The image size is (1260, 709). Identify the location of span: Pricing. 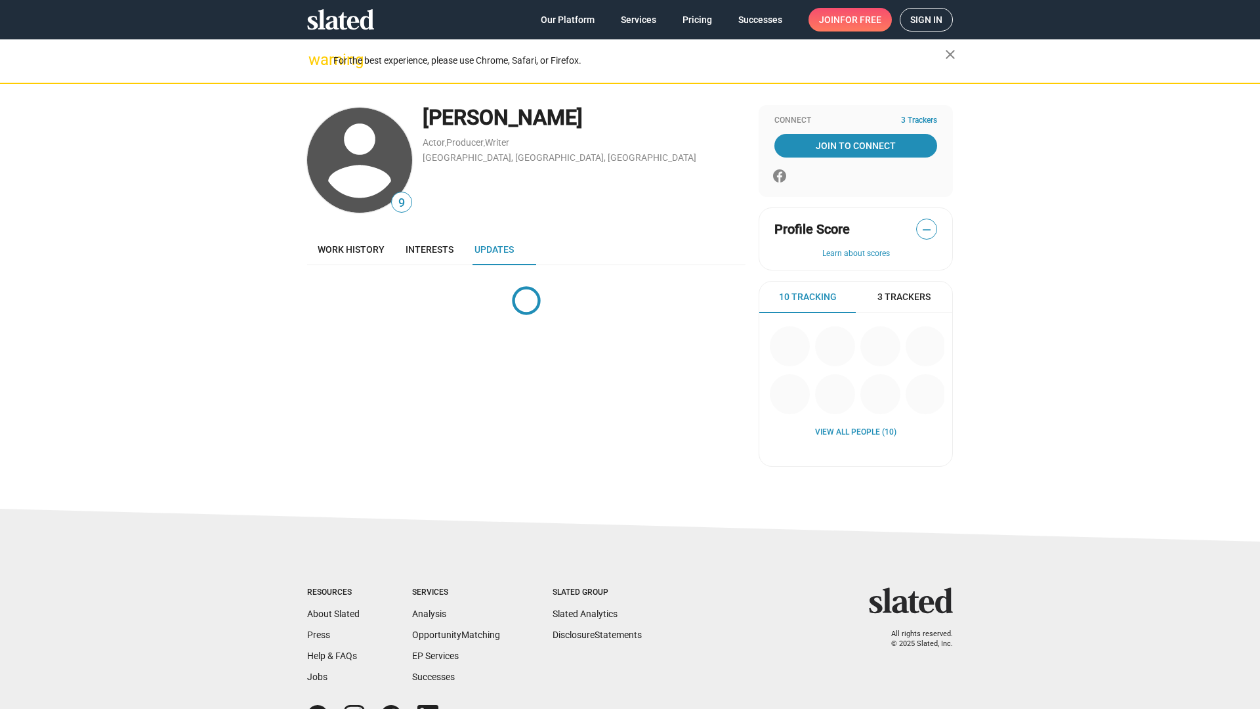
(697, 20).